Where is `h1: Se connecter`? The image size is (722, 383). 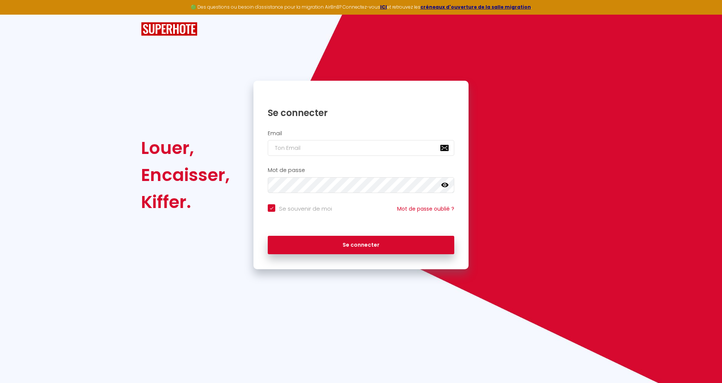
h1: Se connecter is located at coordinates (361, 113).